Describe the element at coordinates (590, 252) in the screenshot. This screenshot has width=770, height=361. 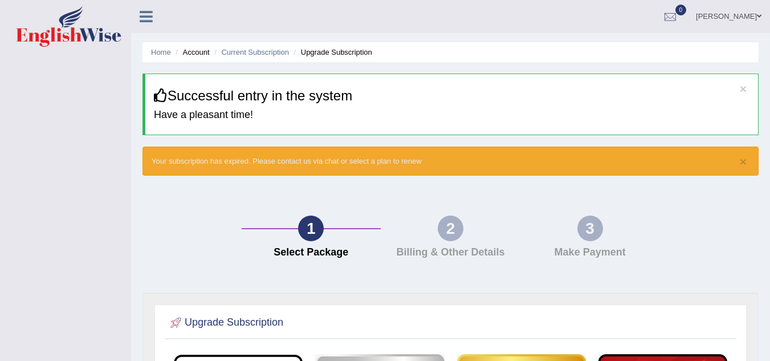
I see `h4: Make Payment` at that location.